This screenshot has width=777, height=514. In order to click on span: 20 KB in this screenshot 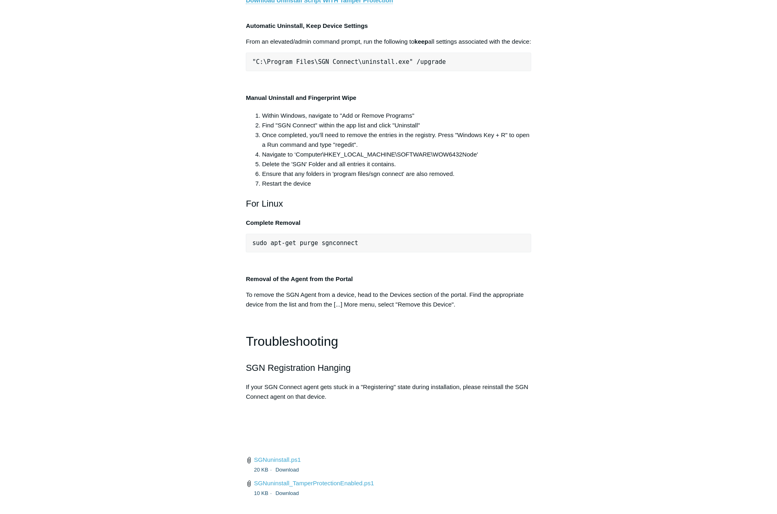, I will do `click(264, 469)`.